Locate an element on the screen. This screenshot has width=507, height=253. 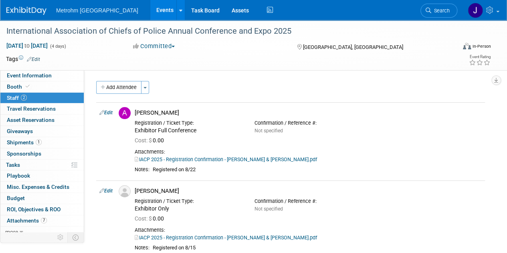
span: Playbook is located at coordinates (18, 176).